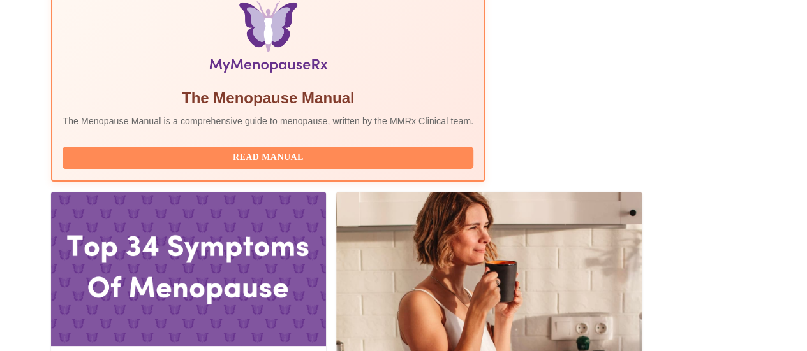 Image resolution: width=807 pixels, height=351 pixels. I want to click on p: The Menopause Manual is a comprehensive guide to menopause, written by the MMRx Clinical team., so click(268, 121).